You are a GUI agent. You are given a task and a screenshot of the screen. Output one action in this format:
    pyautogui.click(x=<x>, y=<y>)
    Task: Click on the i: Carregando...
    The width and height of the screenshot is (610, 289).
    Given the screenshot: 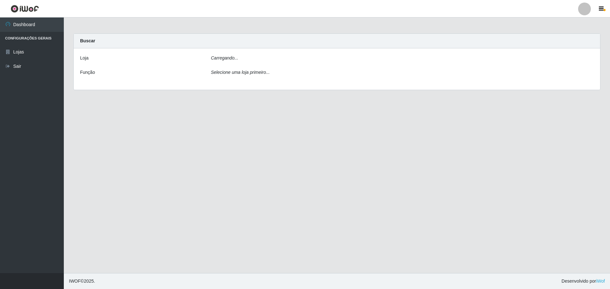 What is the action you would take?
    pyautogui.click(x=224, y=58)
    